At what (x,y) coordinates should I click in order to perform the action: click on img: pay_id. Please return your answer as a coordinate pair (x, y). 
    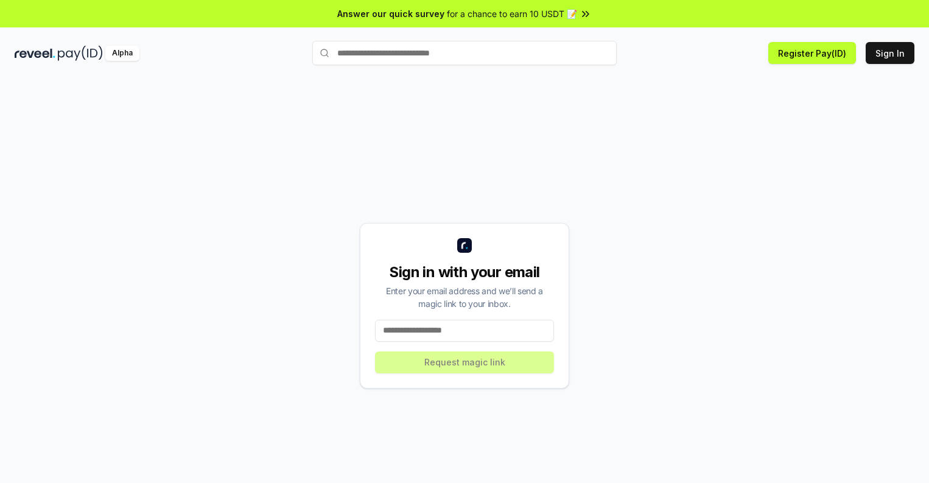
    Looking at the image, I should click on (80, 53).